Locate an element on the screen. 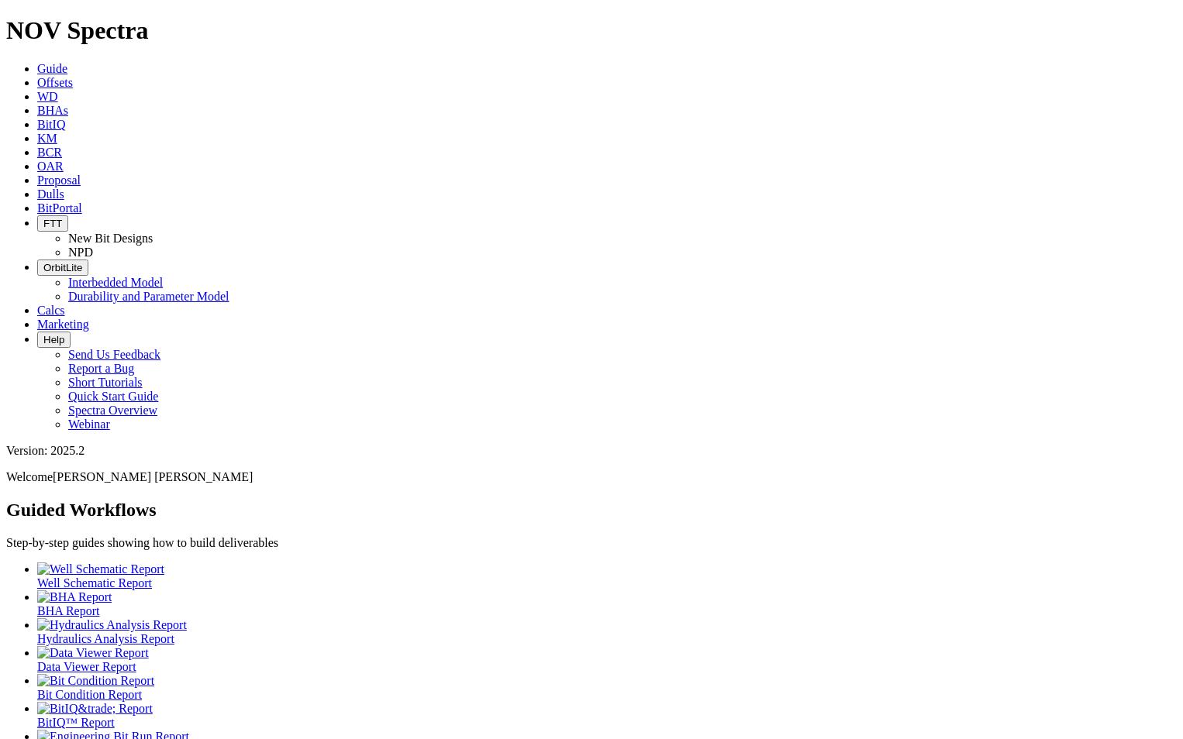 The width and height of the screenshot is (1183, 739). a: WD is located at coordinates (47, 96).